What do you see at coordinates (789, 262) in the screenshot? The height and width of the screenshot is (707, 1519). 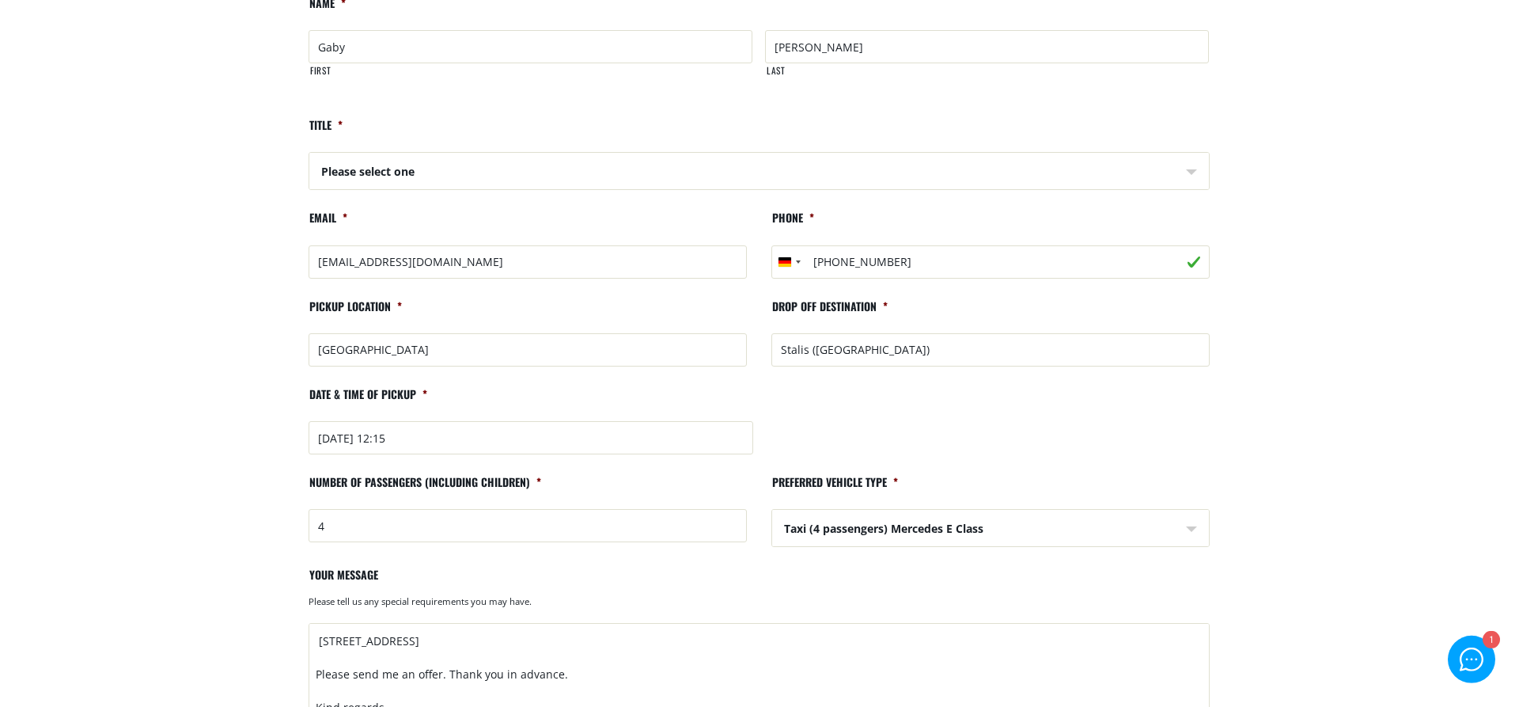 I see `button: Selected country` at bounding box center [789, 262].